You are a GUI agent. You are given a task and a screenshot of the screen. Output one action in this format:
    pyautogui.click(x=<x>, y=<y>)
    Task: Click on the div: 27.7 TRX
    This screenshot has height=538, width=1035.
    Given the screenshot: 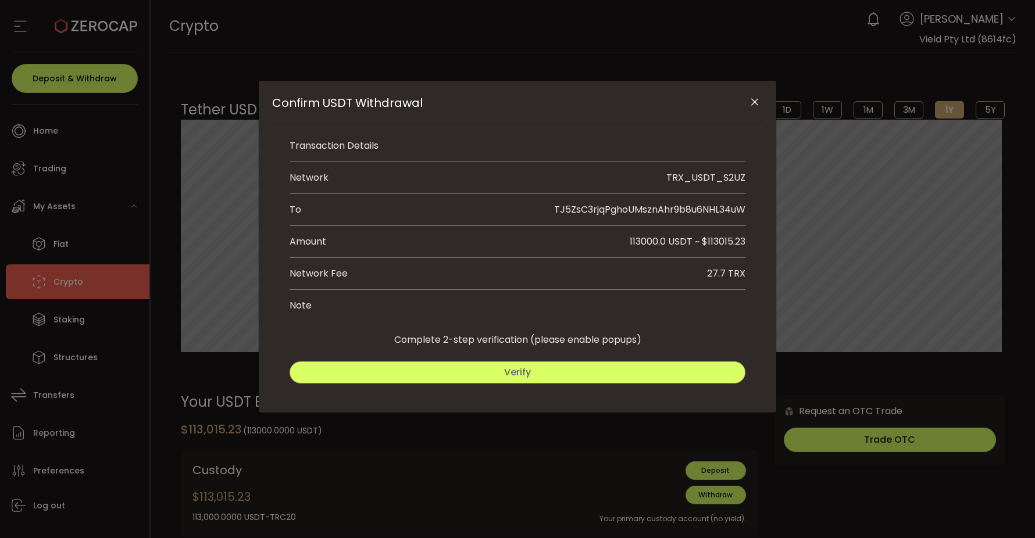 What is the action you would take?
    pyautogui.click(x=726, y=274)
    